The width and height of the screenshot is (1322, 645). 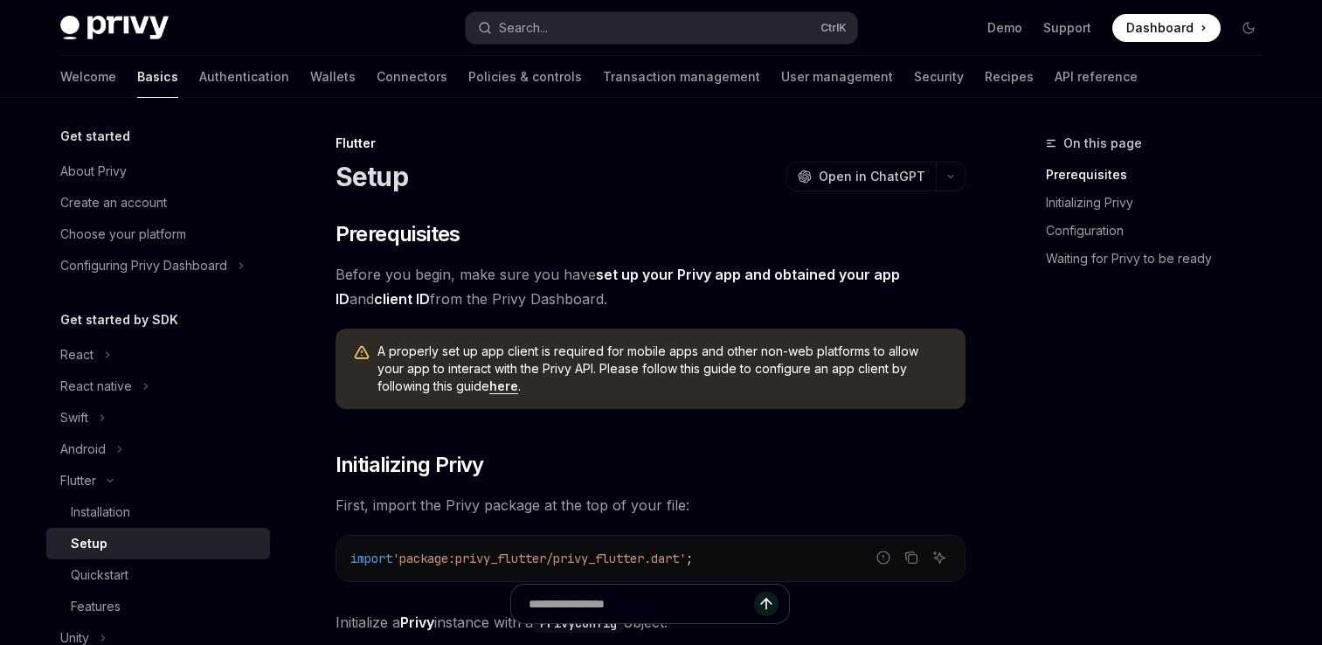 I want to click on button: Report incorrect code, so click(x=884, y=558).